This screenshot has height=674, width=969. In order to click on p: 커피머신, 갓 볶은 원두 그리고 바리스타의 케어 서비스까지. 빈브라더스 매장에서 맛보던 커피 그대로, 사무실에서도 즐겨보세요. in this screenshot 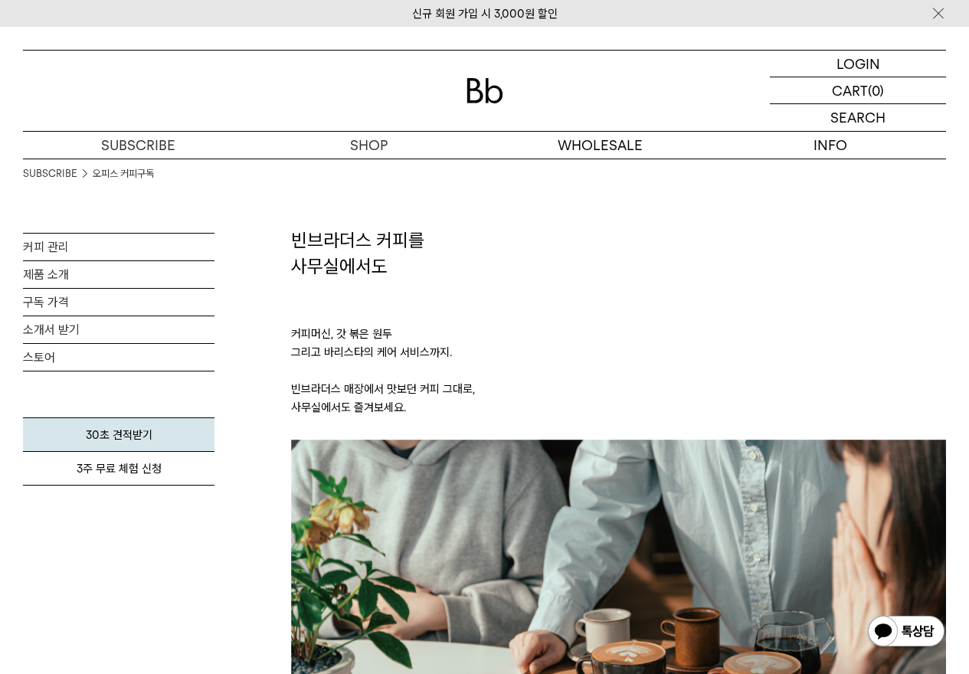, I will do `click(618, 359)`.